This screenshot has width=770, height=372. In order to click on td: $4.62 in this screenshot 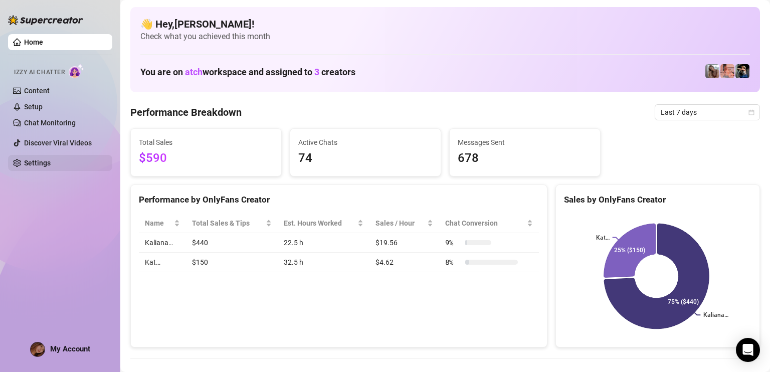, I will do `click(404, 262)`.